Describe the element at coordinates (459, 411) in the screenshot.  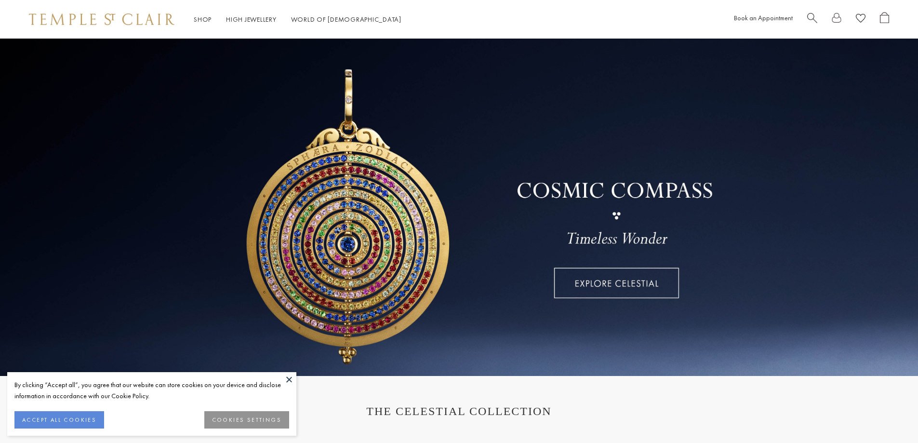
I see `h1: THE CELESTIAL COLLECTION` at that location.